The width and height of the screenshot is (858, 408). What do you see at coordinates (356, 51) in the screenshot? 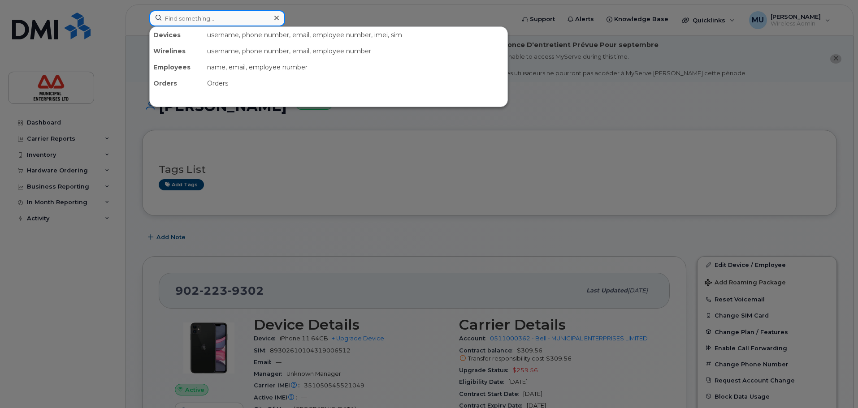
I see `div: username, phone number, email, employee number` at bounding box center [356, 51].